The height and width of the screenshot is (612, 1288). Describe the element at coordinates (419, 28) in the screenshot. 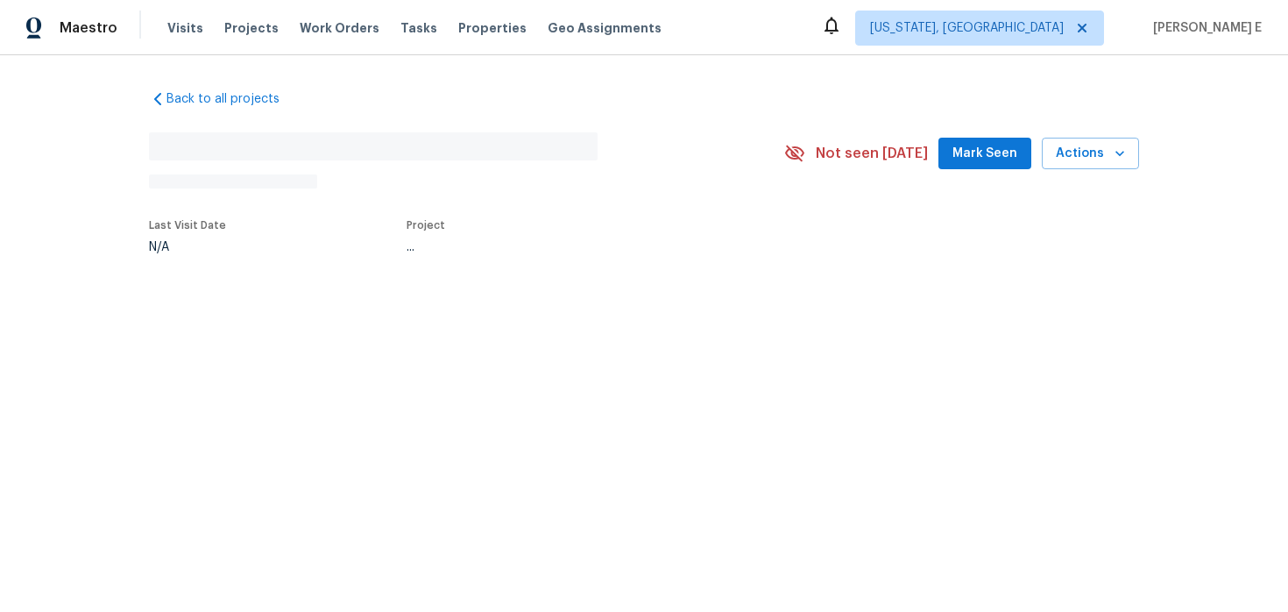

I see `span: Tasks` at that location.